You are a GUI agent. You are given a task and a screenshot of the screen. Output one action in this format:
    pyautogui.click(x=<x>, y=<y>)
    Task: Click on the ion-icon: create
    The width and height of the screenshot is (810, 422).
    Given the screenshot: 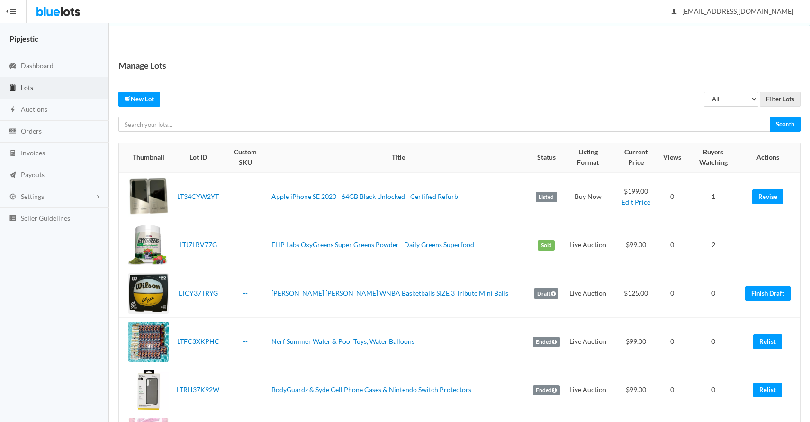 What is the action you would take?
    pyautogui.click(x=127, y=98)
    